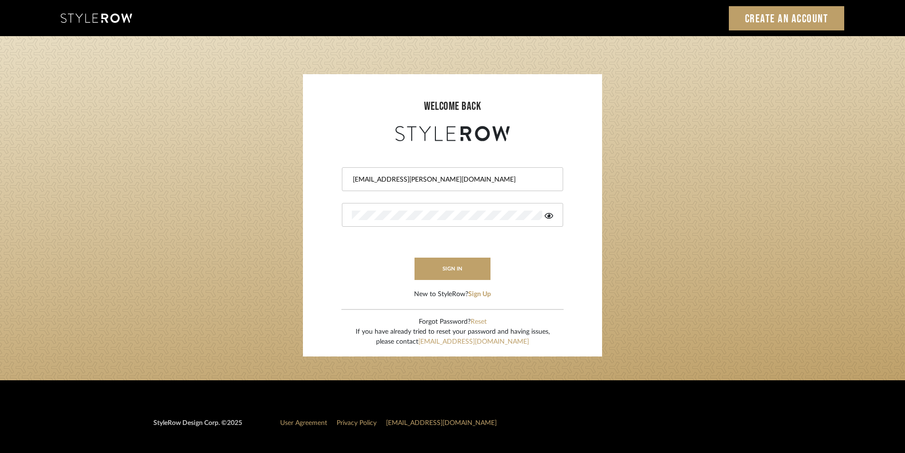 This screenshot has height=453, width=905. I want to click on button: sign in, so click(453, 268).